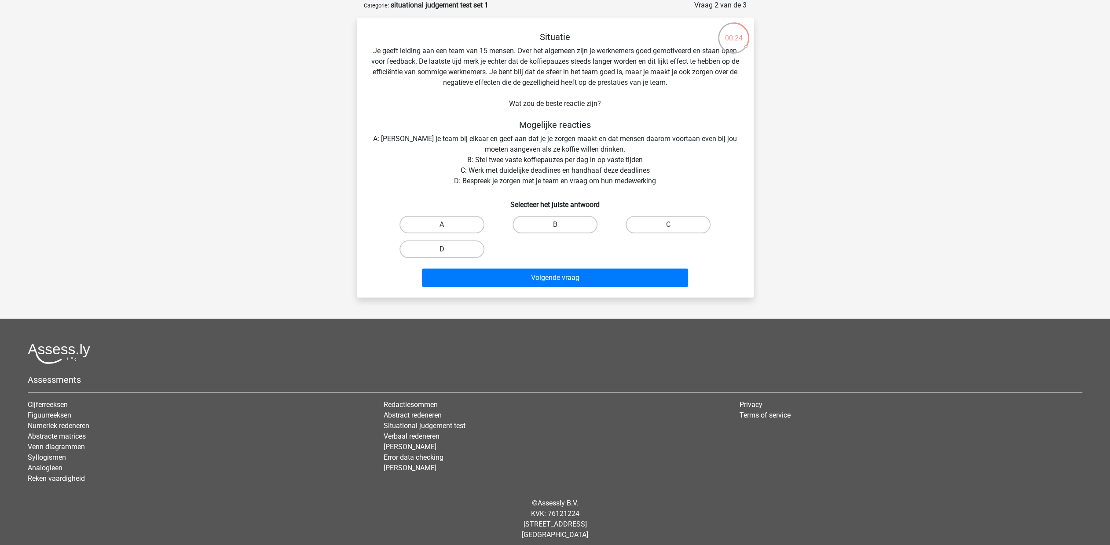  Describe the element at coordinates (424, 426) in the screenshot. I see `a: Situational judgement test` at that location.